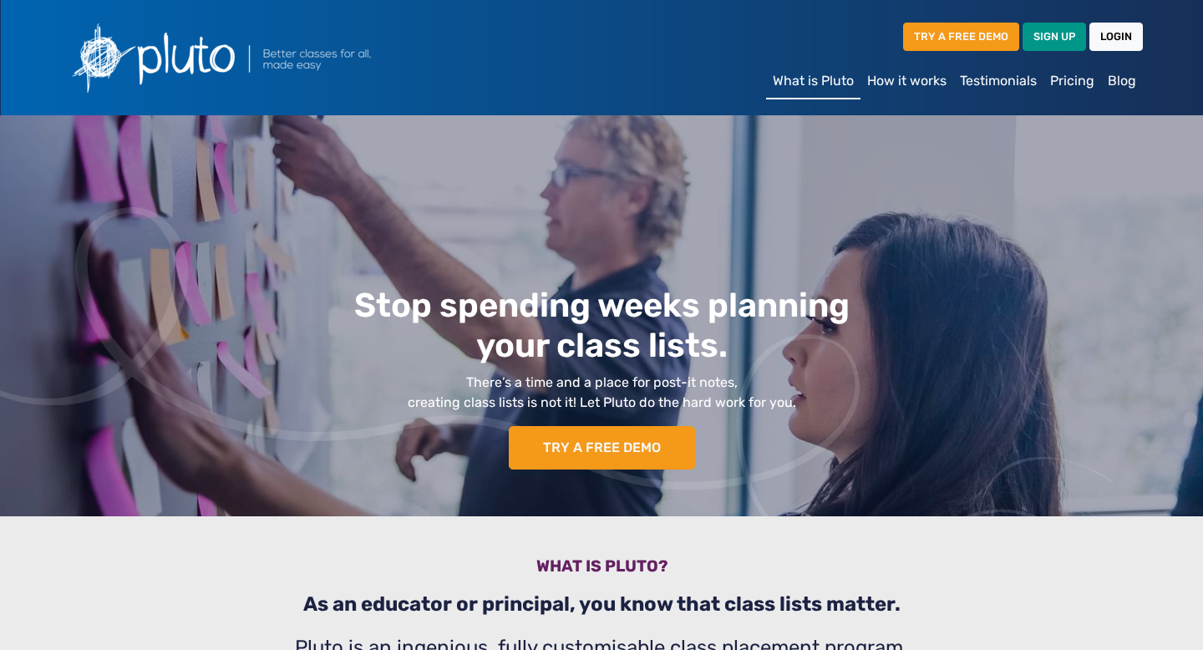 The width and height of the screenshot is (1203, 650). What do you see at coordinates (1072, 81) in the screenshot?
I see `a: Pricing` at bounding box center [1072, 81].